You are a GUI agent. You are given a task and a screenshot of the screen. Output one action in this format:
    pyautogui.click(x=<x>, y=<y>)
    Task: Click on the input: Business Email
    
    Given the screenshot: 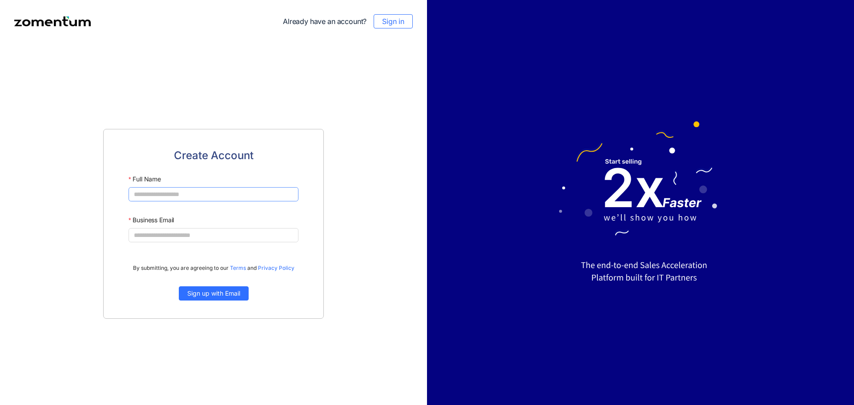 What is the action you would take?
    pyautogui.click(x=213, y=235)
    